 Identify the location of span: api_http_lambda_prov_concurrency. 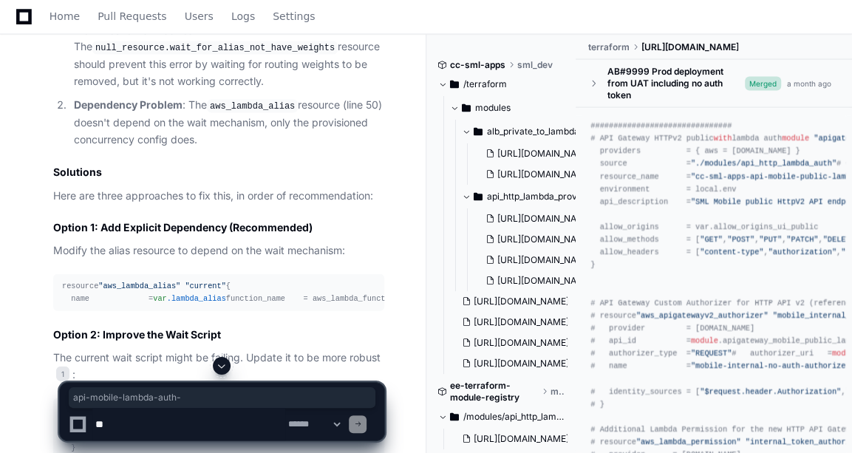
(538, 197).